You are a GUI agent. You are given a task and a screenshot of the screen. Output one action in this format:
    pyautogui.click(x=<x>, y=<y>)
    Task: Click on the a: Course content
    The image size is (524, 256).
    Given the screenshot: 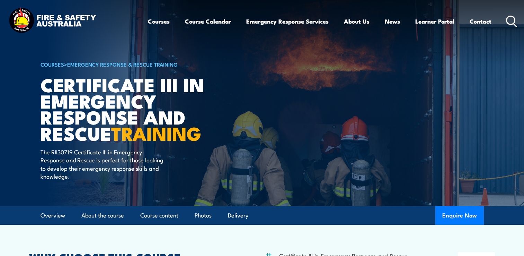 What is the action you would take?
    pyautogui.click(x=159, y=215)
    